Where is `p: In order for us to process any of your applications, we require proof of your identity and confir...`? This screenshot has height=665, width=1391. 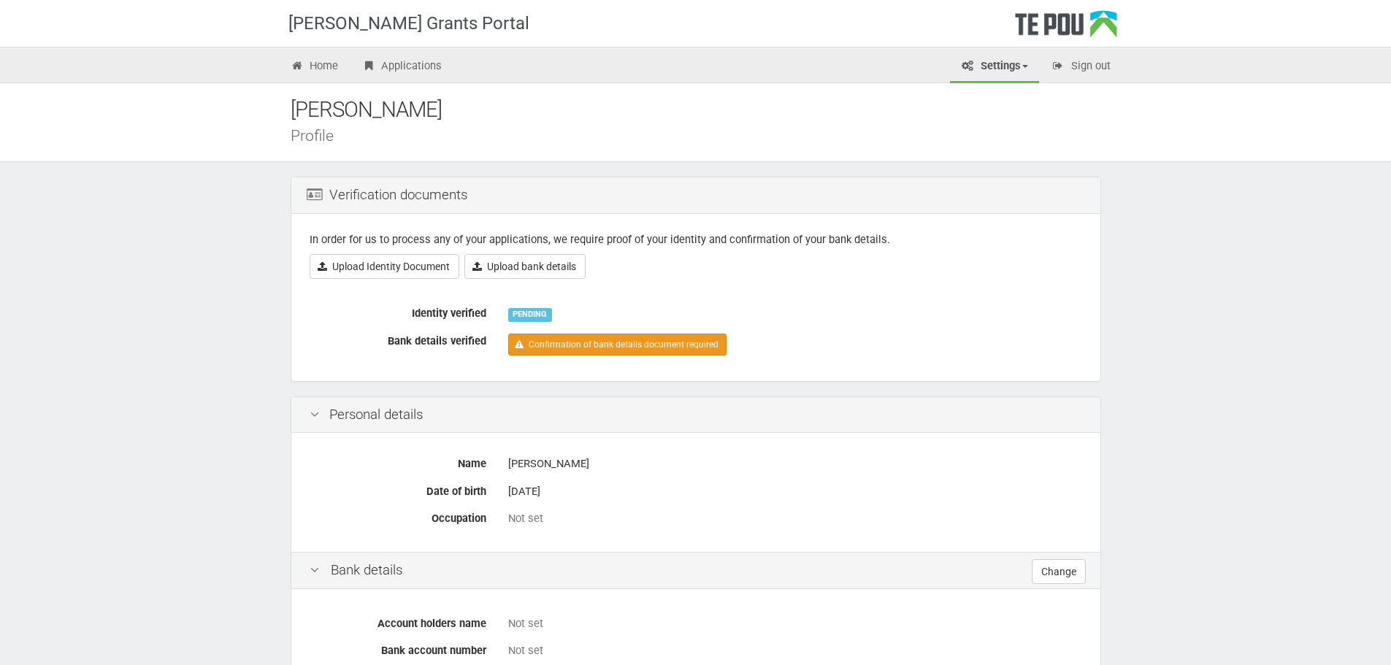 p: In order for us to process any of your applications, we require proof of your identity and confir... is located at coordinates (696, 239).